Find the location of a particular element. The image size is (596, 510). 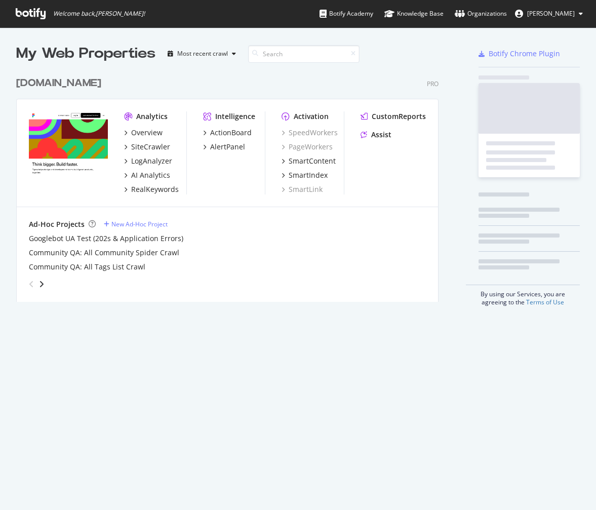

div: By using our Services, you are agreeing to the is located at coordinates (523, 295).